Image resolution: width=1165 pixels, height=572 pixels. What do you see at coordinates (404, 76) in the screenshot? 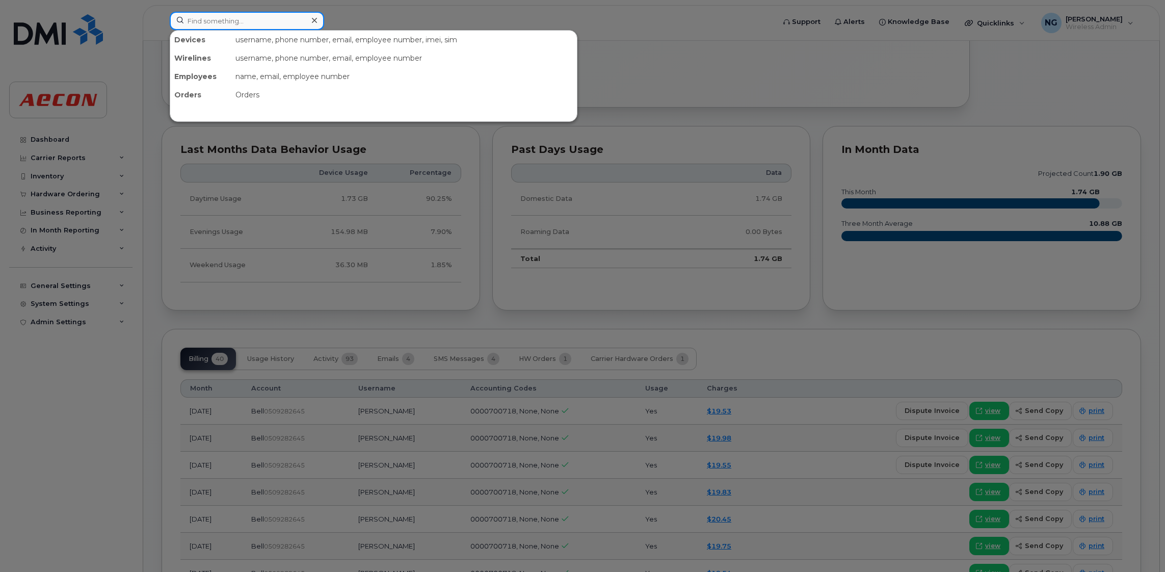
I see `div: name, email, employee number` at bounding box center [404, 76].